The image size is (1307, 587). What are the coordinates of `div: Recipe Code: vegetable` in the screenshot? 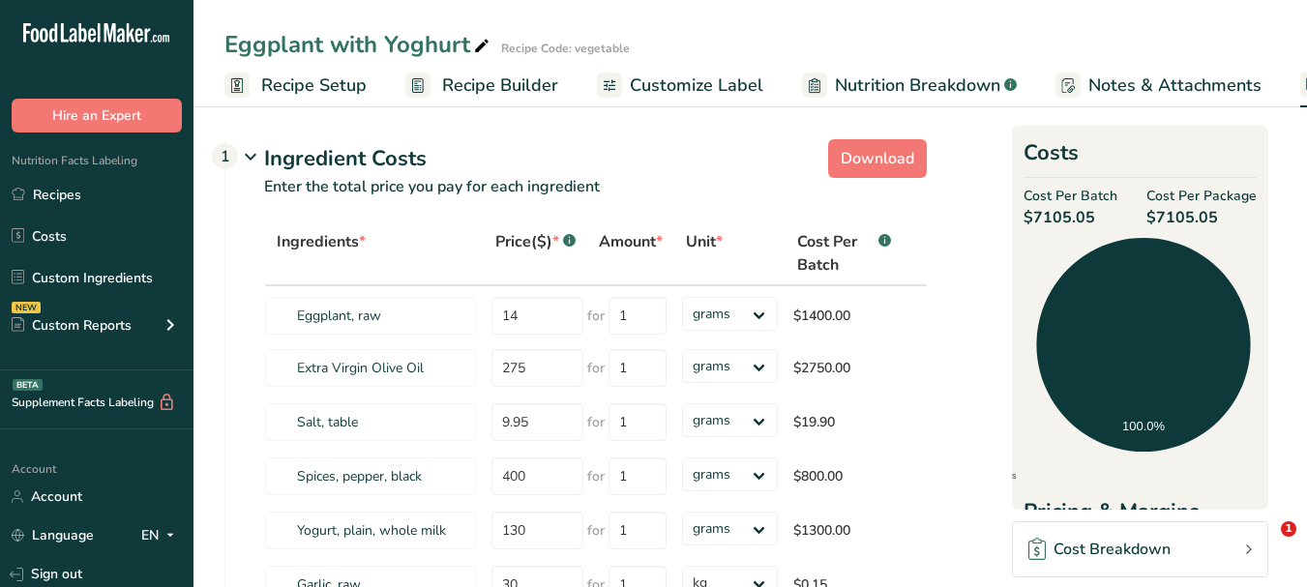 It's located at (565, 48).